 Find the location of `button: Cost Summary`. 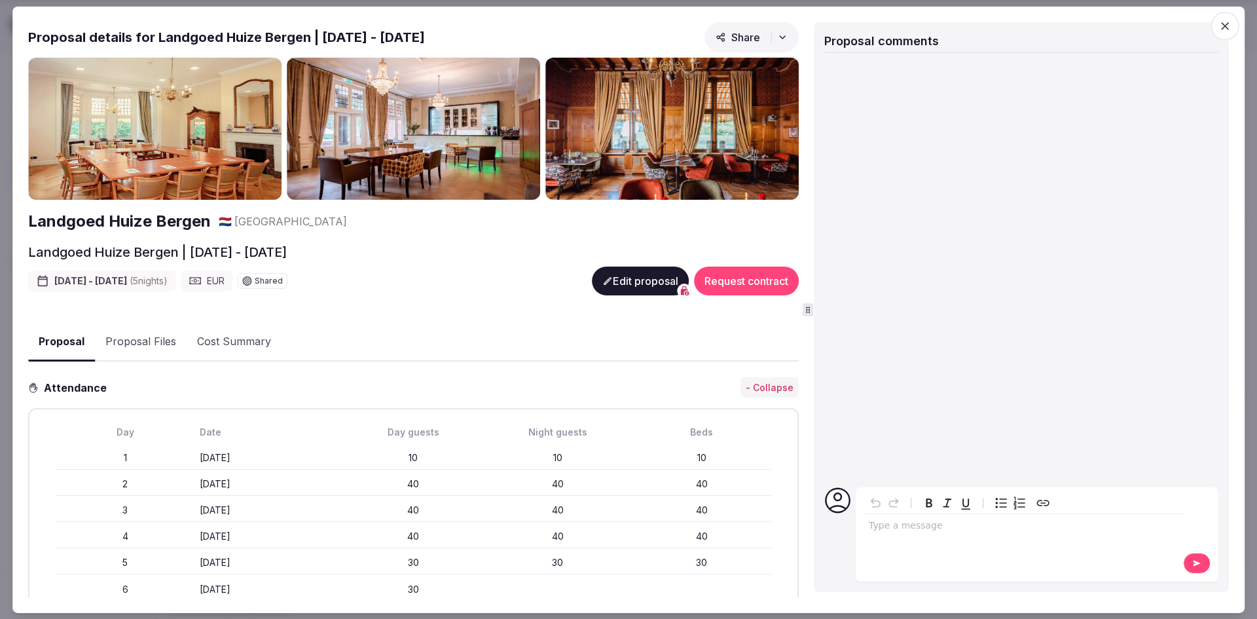

button: Cost Summary is located at coordinates (234, 342).